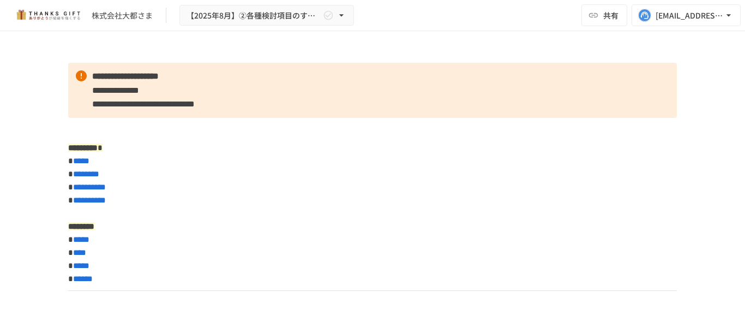 The height and width of the screenshot is (327, 745). What do you see at coordinates (267, 15) in the screenshot?
I see `button: 【2025年8月】②各種検討項目のすり合わせ/ THANKS GIFTキックオフMTG` at bounding box center [267, 15].